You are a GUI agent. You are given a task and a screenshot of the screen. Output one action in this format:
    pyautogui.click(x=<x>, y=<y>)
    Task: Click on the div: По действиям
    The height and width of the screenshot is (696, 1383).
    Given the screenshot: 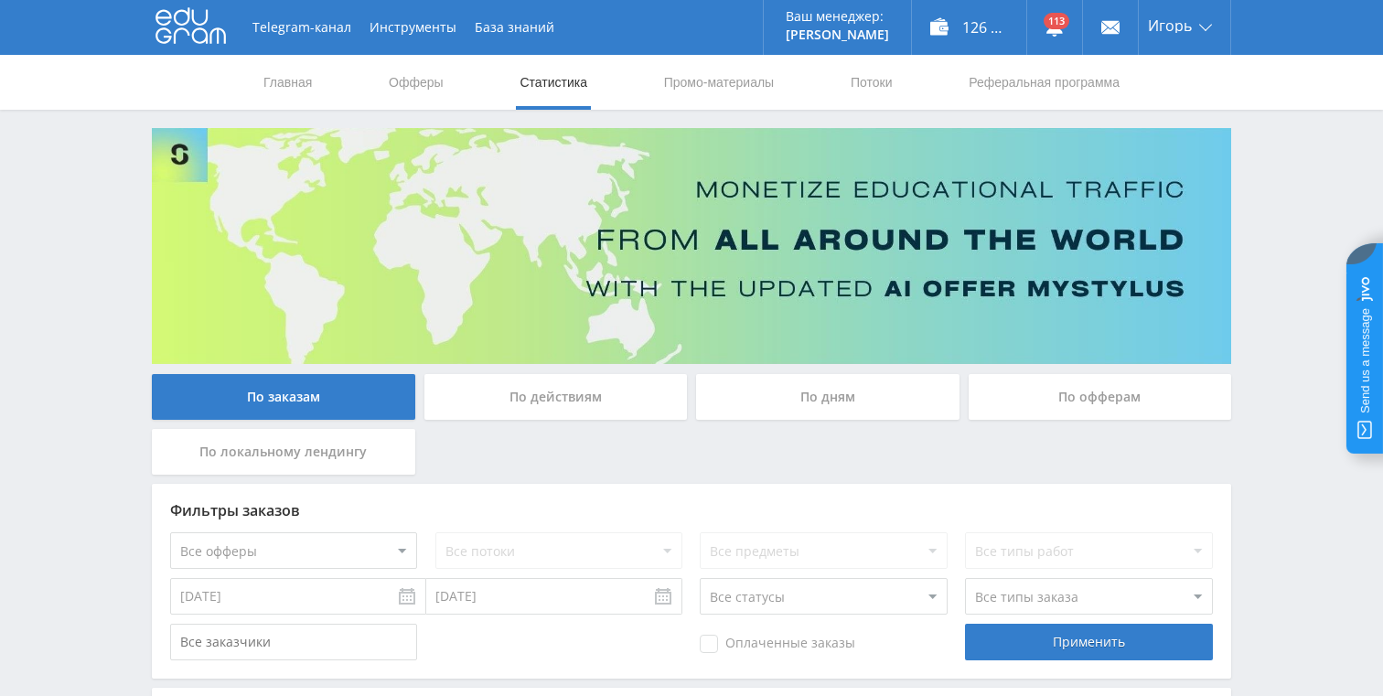 What is the action you would take?
    pyautogui.click(x=556, y=397)
    